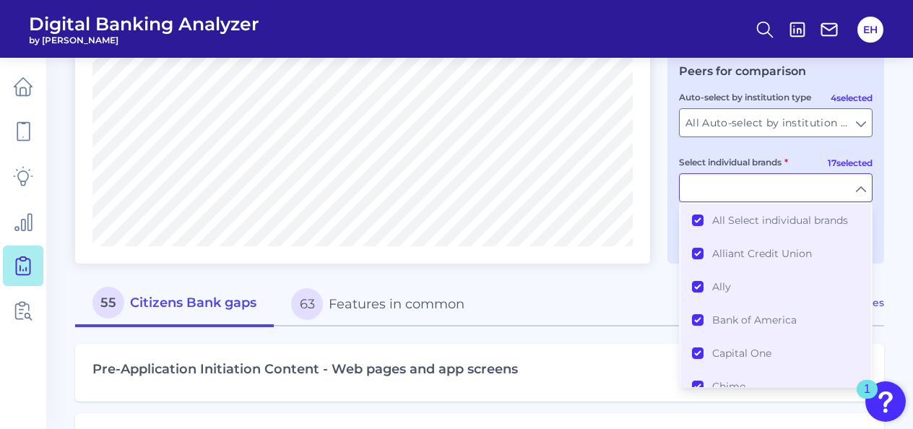 Image resolution: width=913 pixels, height=429 pixels. What do you see at coordinates (776, 320) in the screenshot?
I see `button: Bank of America` at bounding box center [776, 320].